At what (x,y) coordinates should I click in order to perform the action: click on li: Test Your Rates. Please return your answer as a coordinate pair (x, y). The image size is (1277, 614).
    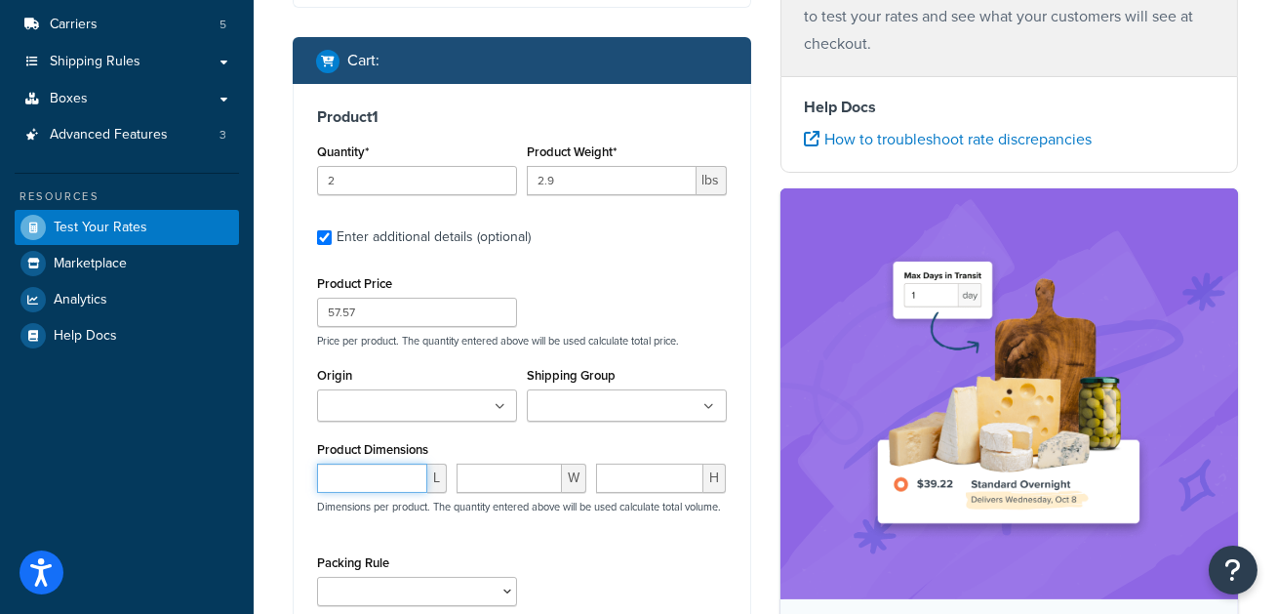
    Looking at the image, I should click on (127, 227).